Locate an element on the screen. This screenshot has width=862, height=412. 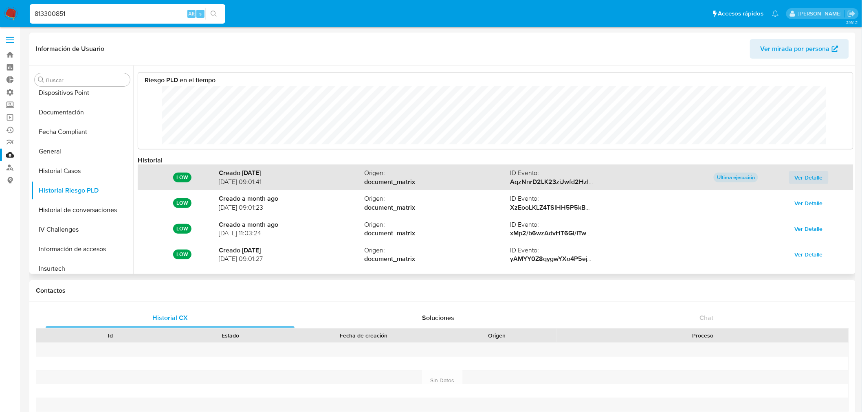
button: Dispositivos Point is located at coordinates (82, 93).